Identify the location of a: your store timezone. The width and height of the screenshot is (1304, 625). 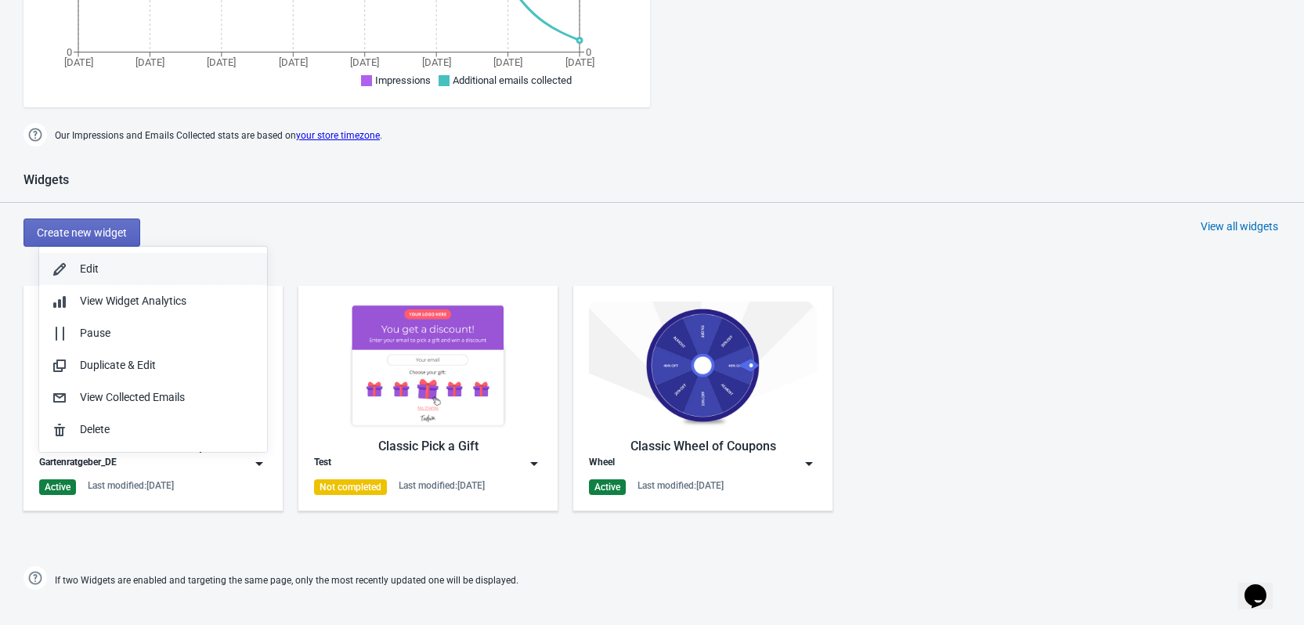
(338, 135).